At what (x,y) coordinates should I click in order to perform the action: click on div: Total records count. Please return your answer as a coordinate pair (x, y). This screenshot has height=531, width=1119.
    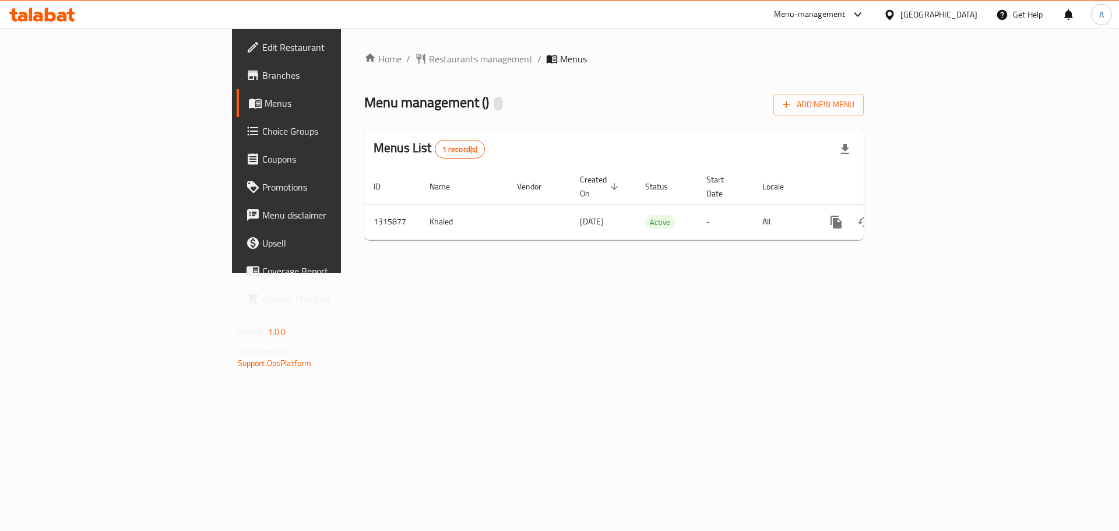
    Looking at the image, I should click on (460, 149).